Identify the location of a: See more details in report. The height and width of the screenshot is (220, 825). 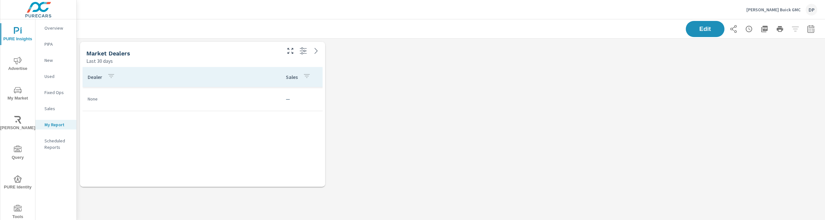
(316, 51).